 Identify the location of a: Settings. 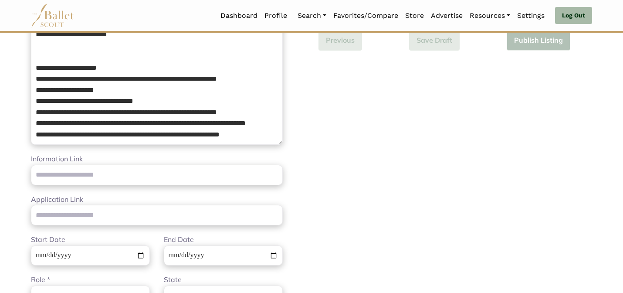
(531, 16).